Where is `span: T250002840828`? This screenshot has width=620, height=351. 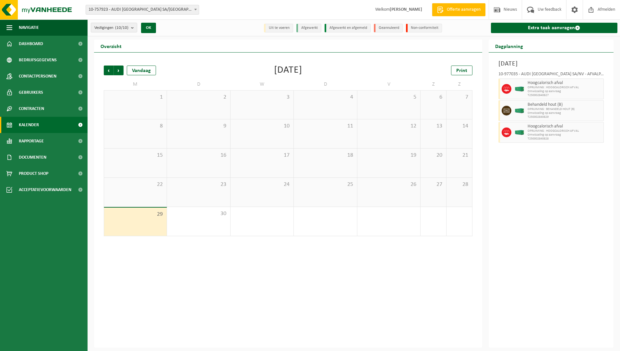 span: T250002840828 is located at coordinates (565, 139).